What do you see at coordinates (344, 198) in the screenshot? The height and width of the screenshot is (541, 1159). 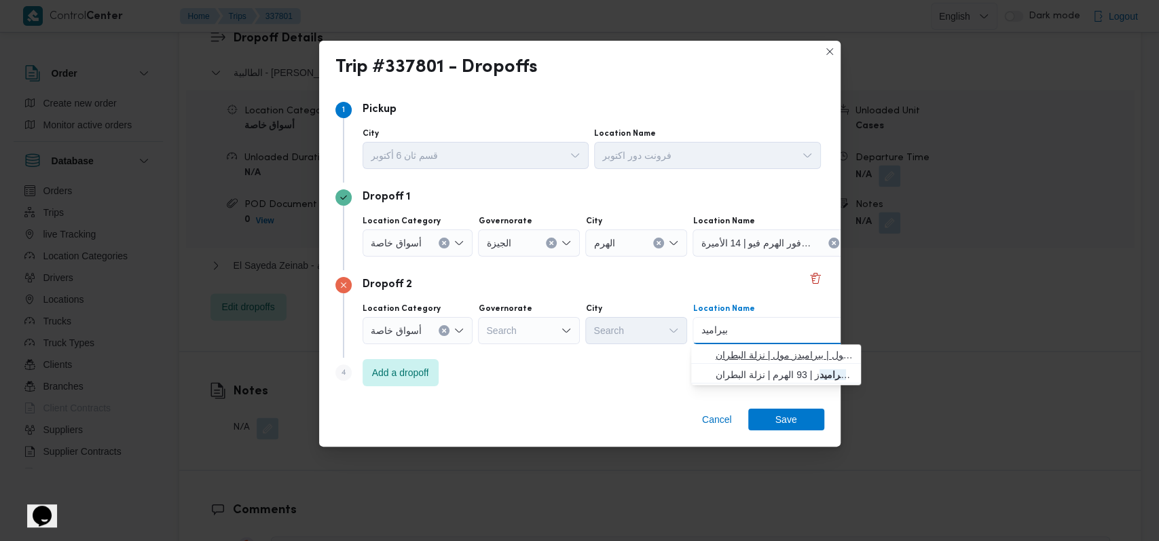 I see `svg: Step 2 is complete` at bounding box center [344, 198].